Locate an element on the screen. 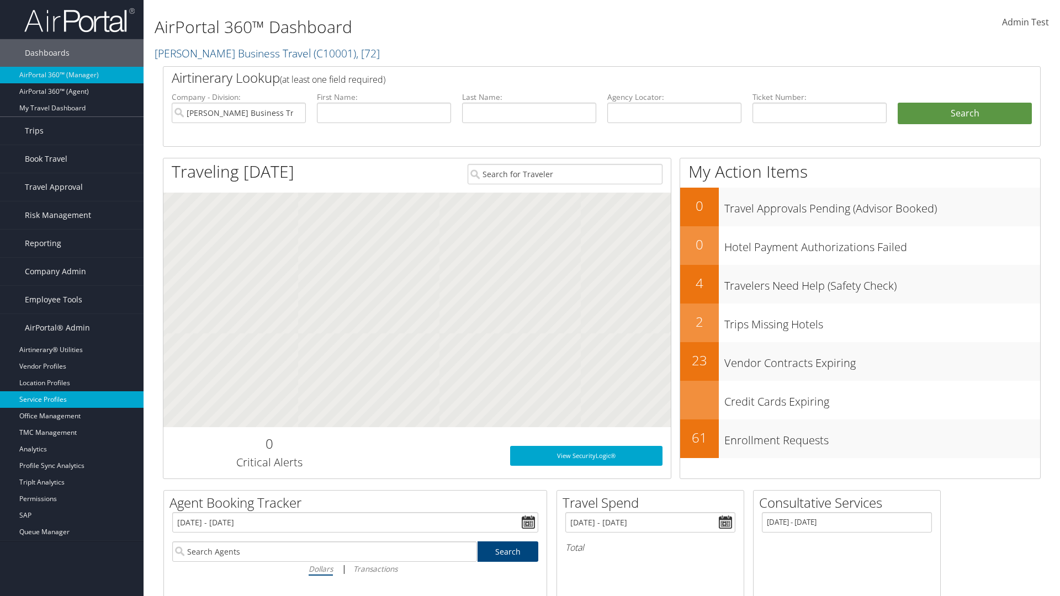 This screenshot has height=596, width=1060. label: First Name: is located at coordinates (384, 97).